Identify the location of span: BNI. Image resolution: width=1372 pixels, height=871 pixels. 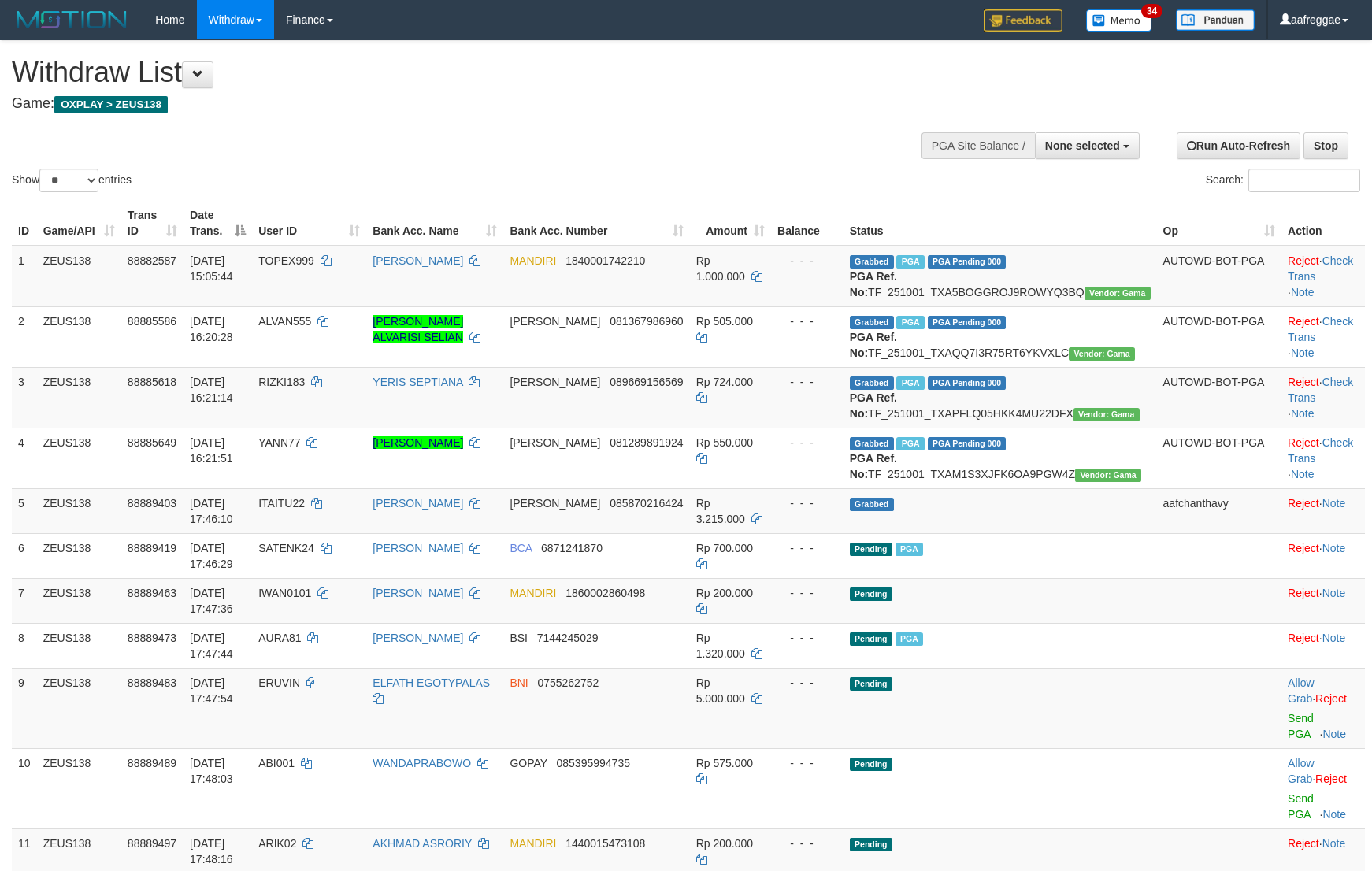
(518, 683).